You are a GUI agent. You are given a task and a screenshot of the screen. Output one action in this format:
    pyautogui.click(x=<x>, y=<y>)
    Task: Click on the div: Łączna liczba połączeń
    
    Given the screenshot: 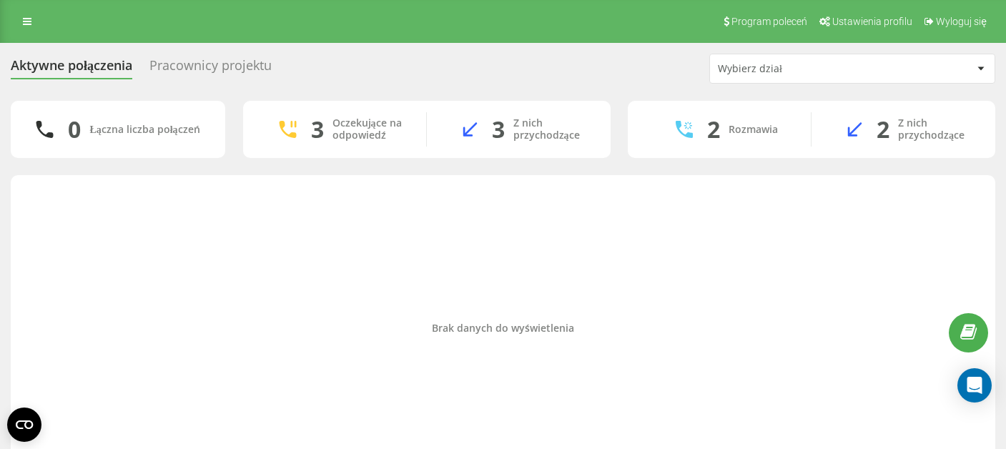 What is the action you would take?
    pyautogui.click(x=144, y=129)
    